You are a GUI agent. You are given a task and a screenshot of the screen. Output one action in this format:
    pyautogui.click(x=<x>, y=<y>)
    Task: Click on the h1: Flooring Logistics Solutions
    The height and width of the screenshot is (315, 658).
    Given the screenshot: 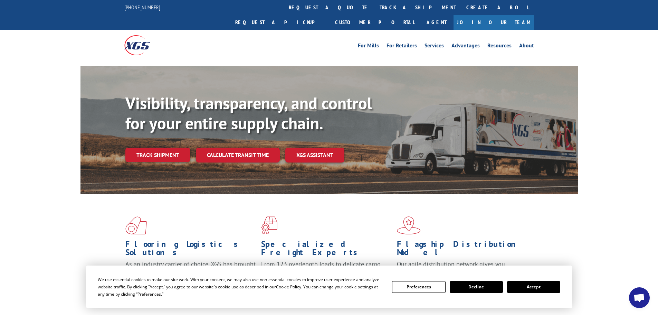 What is the action you would take?
    pyautogui.click(x=191, y=250)
    